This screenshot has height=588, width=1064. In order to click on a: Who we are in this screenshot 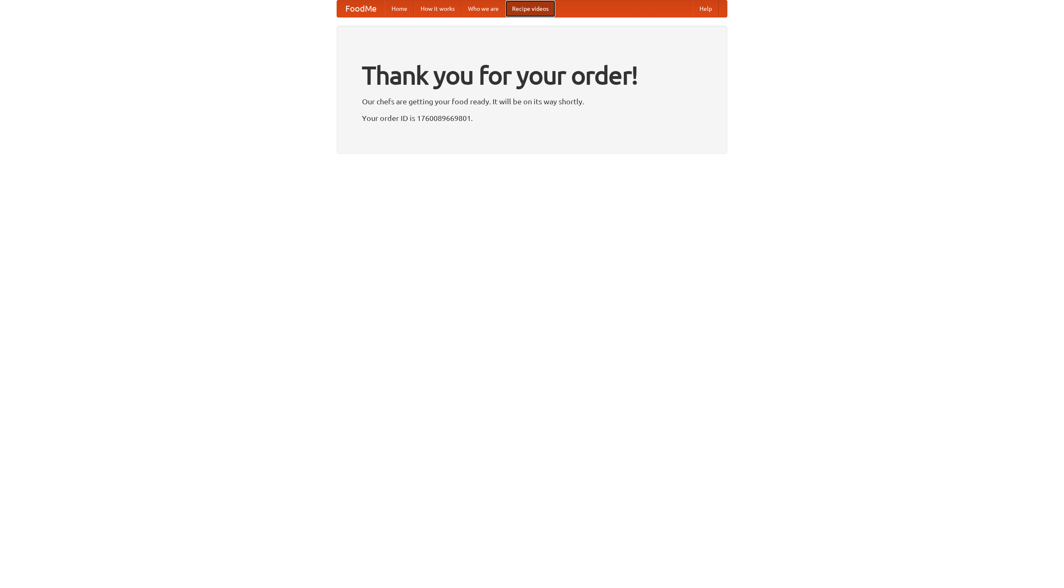, I will do `click(483, 9)`.